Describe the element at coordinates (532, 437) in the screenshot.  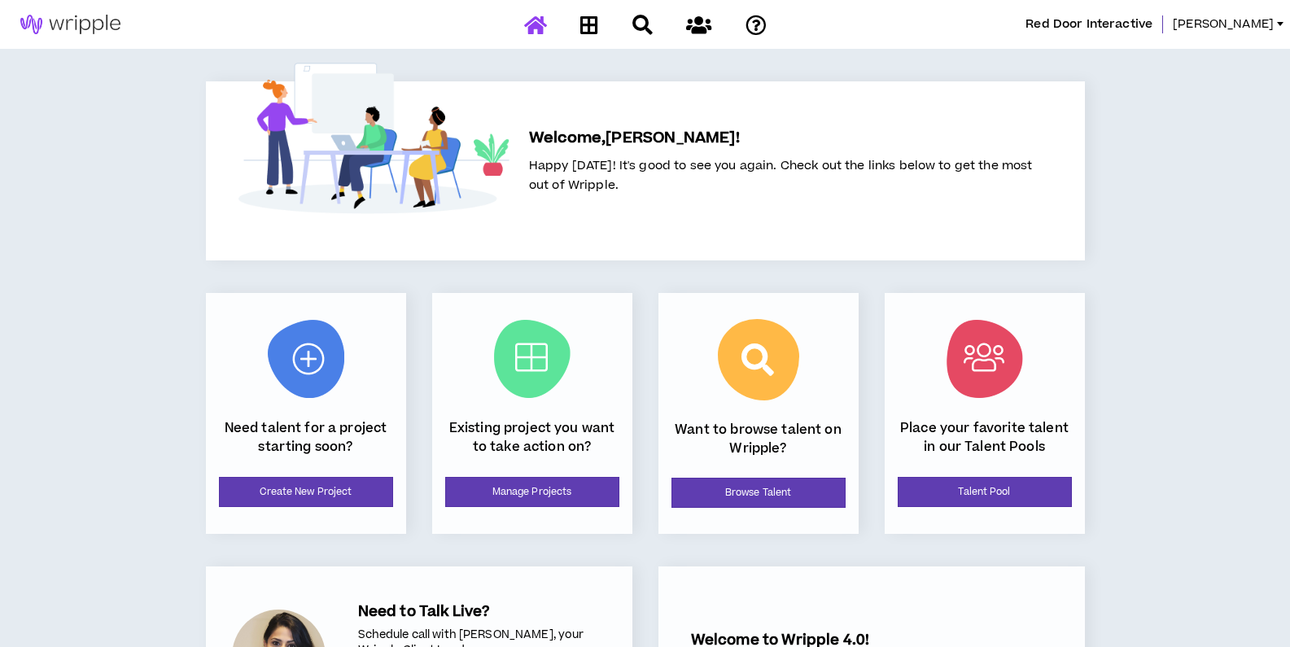
I see `p: Existing project you want to take action on?` at that location.